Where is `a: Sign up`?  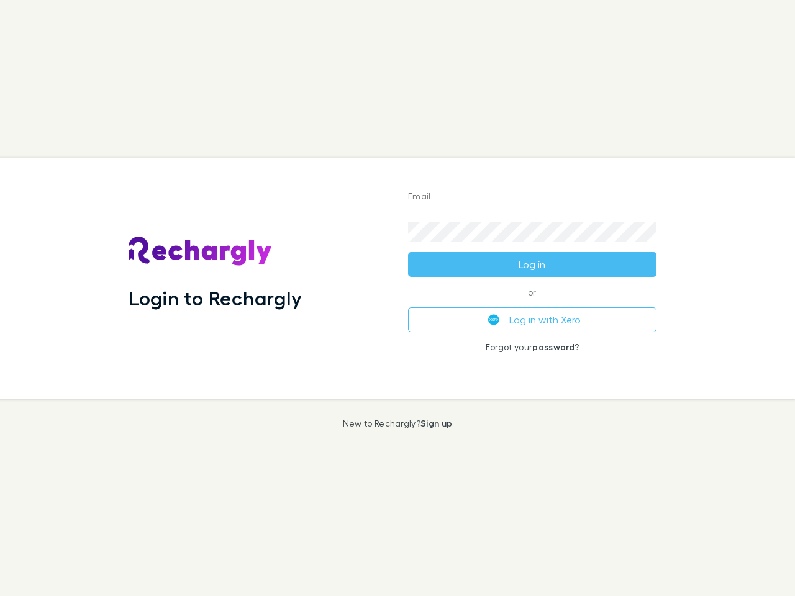
a: Sign up is located at coordinates (436, 423).